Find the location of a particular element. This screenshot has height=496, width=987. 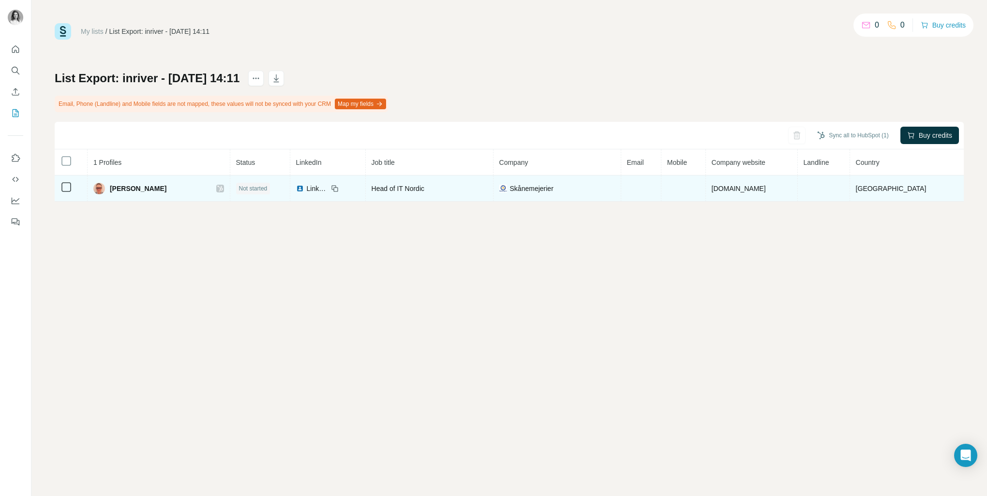

span: Mobile is located at coordinates (677, 163).